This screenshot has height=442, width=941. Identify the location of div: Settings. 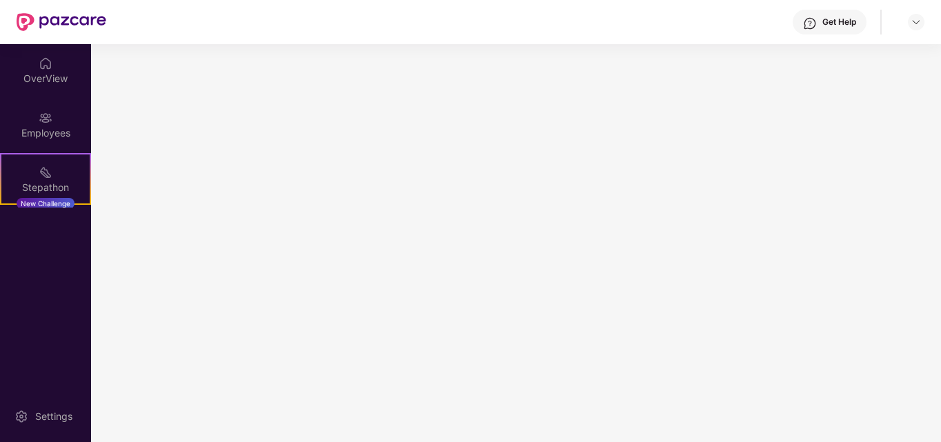
(54, 417).